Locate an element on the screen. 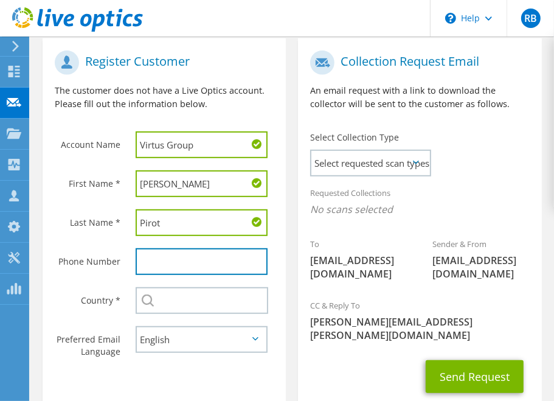  p: An email request with a link to download the collector will be sent to the customer as follows. is located at coordinates (420, 97).